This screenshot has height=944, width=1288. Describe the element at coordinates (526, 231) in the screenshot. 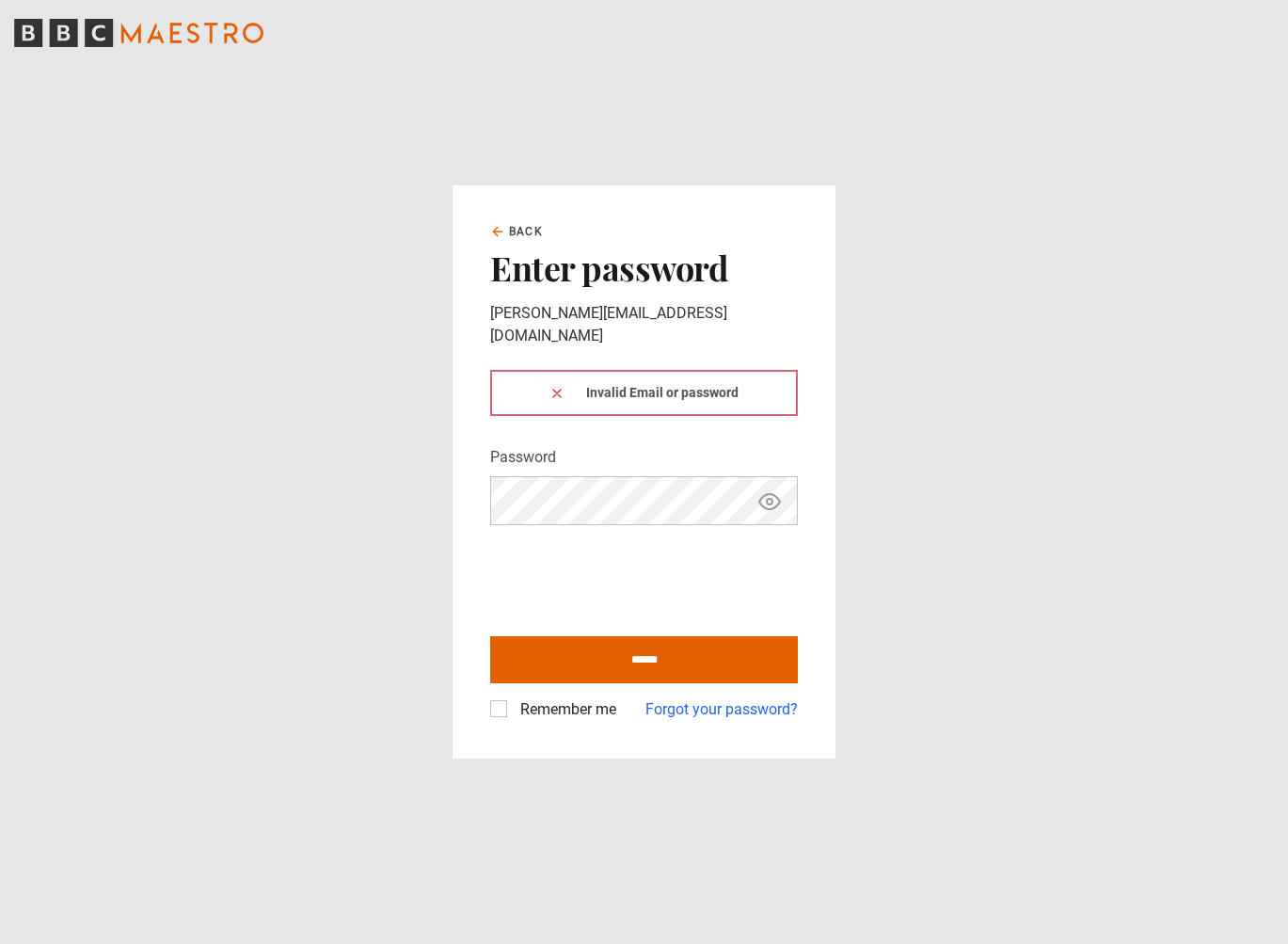

I see `span: Back` at that location.